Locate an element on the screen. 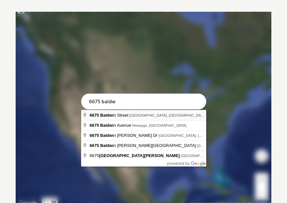  span: in Avenue is located at coordinates (111, 125).